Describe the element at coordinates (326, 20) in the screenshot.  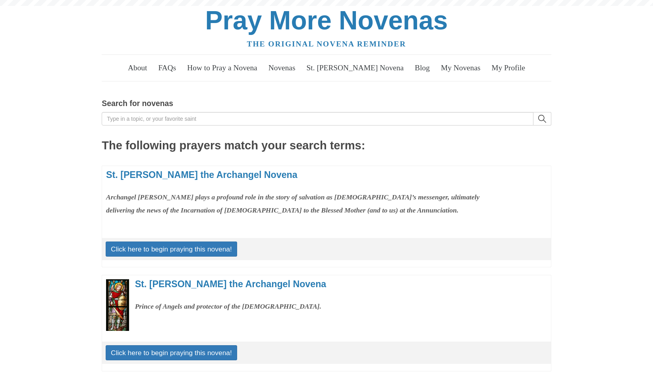
I see `a: Pray More Novenas` at that location.